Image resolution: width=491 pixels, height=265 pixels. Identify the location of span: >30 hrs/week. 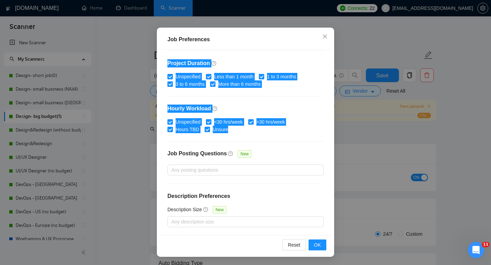
(271, 122).